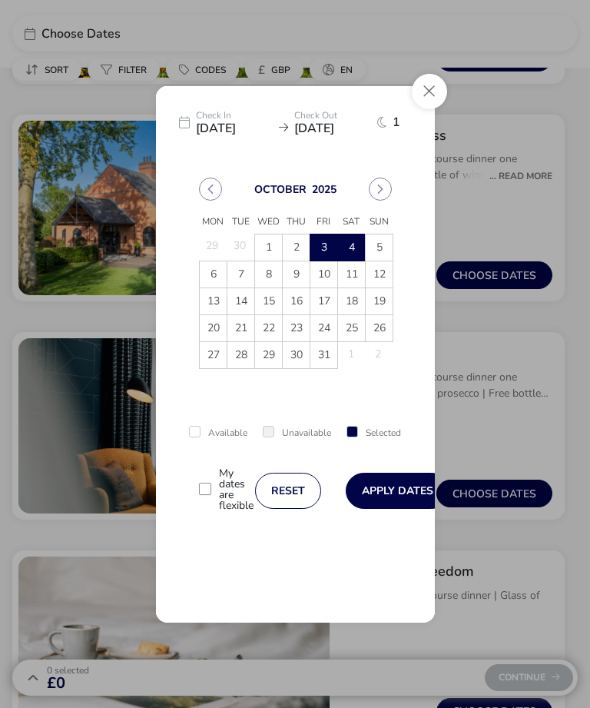  Describe the element at coordinates (296, 222) in the screenshot. I see `span: Thu` at that location.